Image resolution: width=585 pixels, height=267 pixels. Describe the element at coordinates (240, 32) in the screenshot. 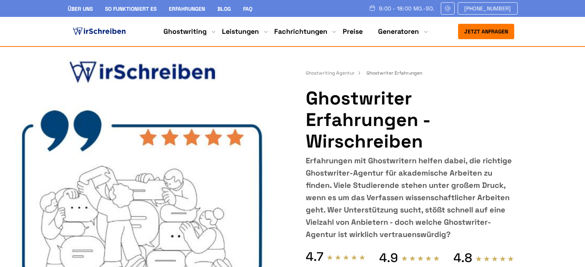

I see `a: Leistungen` at that location.